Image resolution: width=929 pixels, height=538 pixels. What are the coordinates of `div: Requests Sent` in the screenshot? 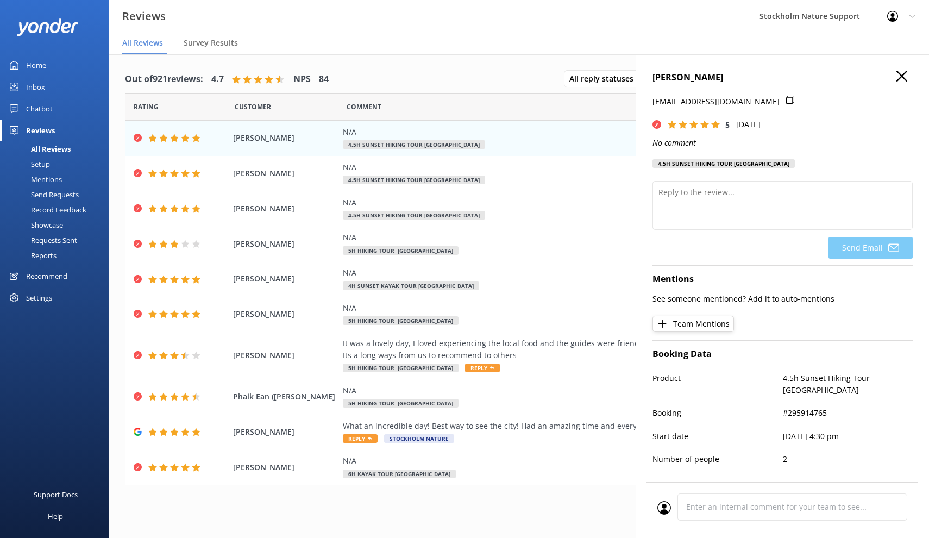 It's located at (42, 240).